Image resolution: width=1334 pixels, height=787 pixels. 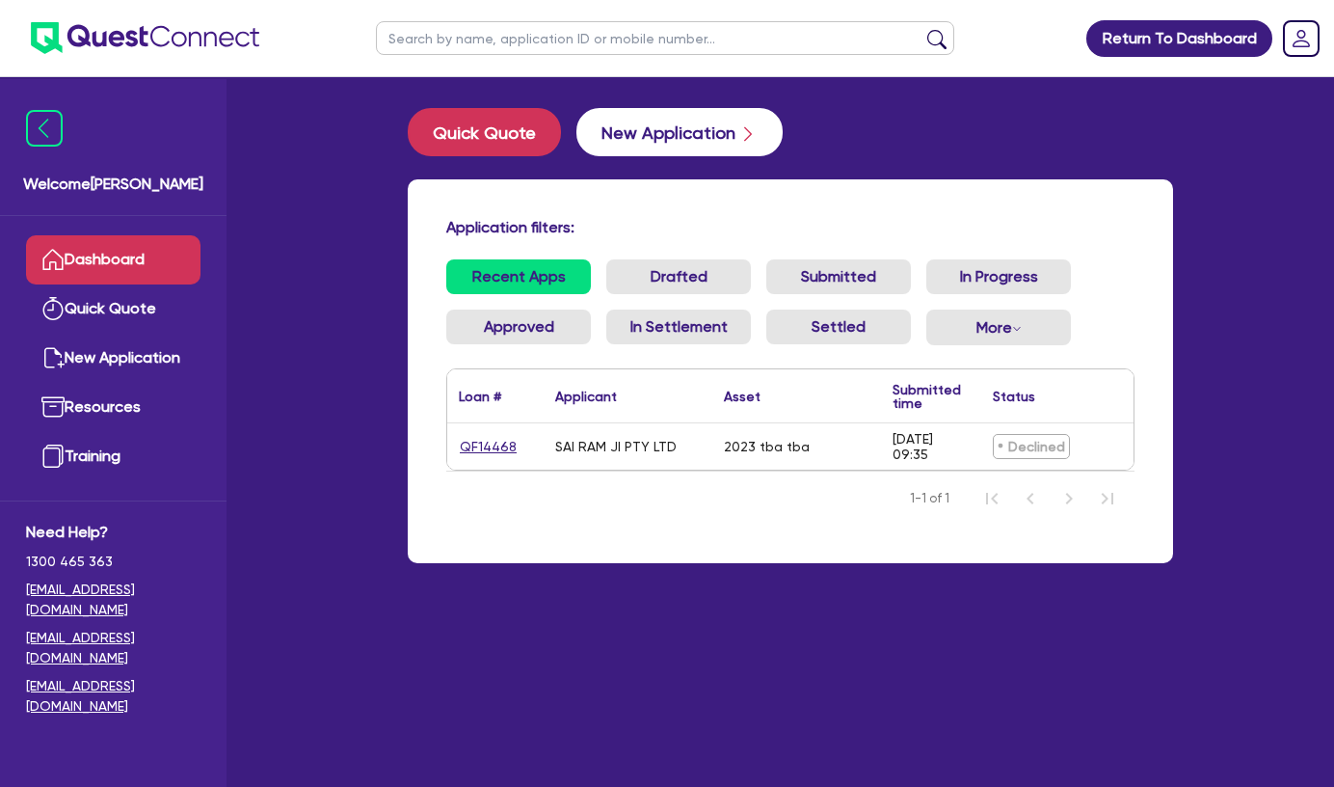 What do you see at coordinates (53, 309) in the screenshot?
I see `img: quick-quote` at bounding box center [53, 309].